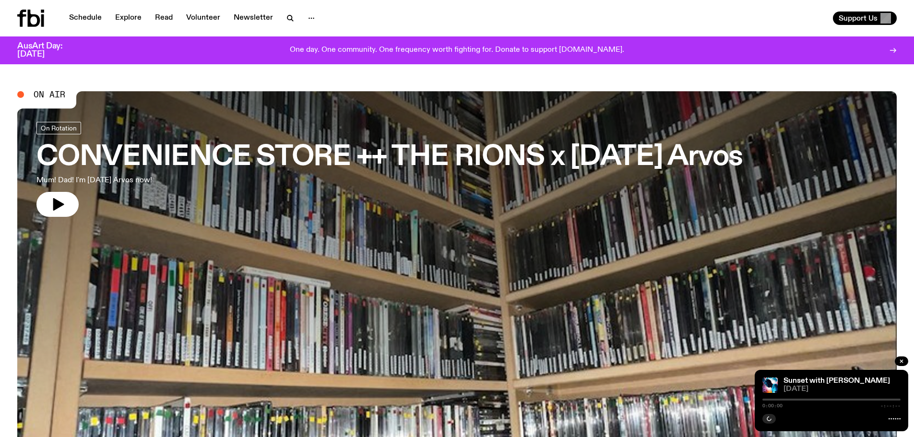  Describe the element at coordinates (770, 385) in the screenshot. I see `a: Simon Caldwell stands side on, looking downwards. He has headphones on. Behind him is a brightly ...` at that location.